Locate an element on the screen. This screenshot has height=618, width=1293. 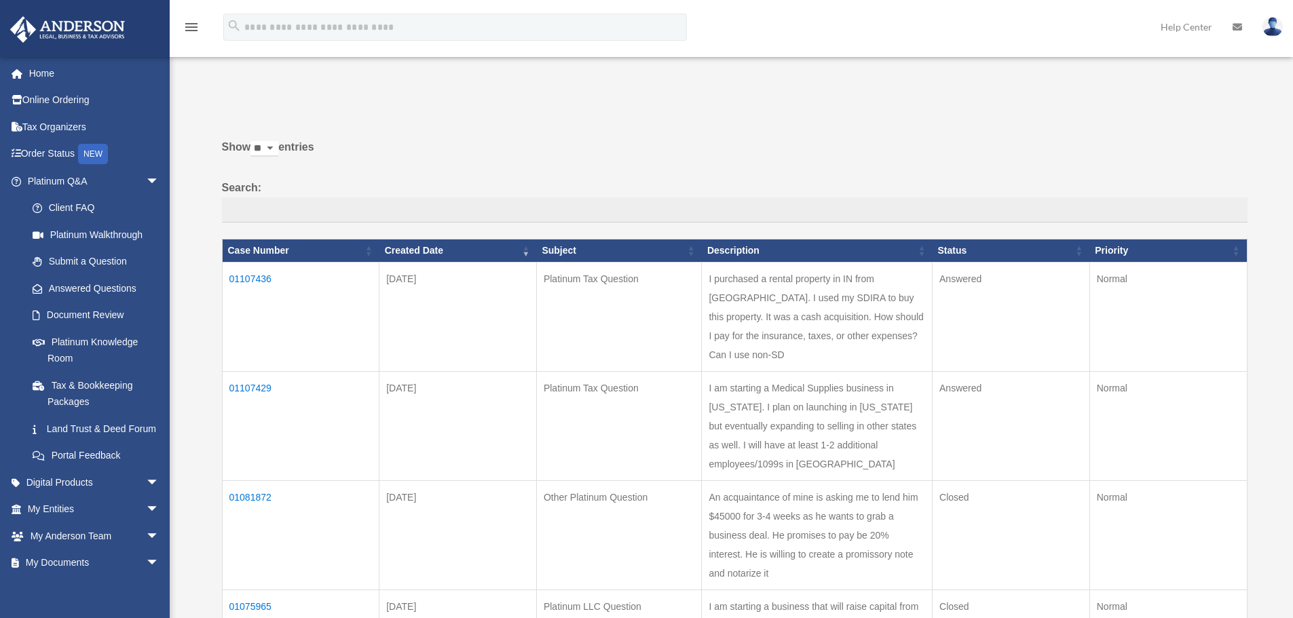
a: My Anderson Teamarrow_drop_down is located at coordinates (94, 536).